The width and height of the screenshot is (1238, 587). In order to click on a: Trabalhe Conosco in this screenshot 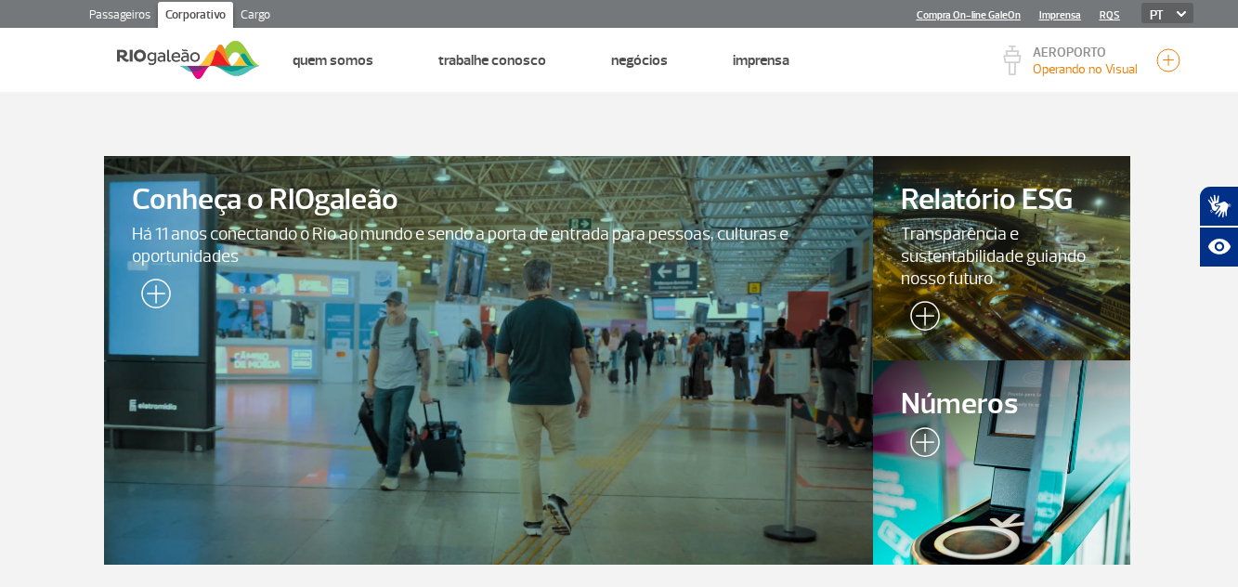, I will do `click(492, 60)`.